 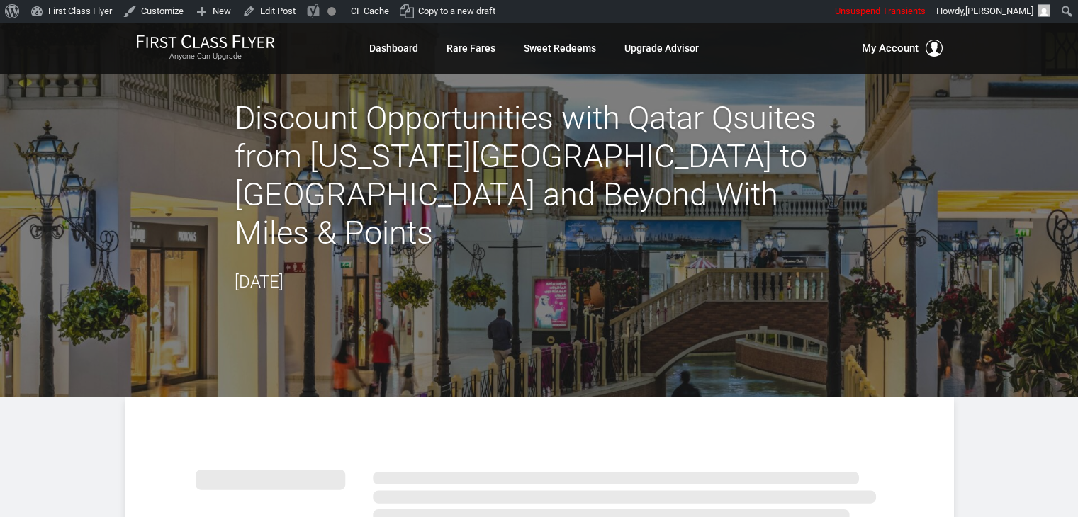 What do you see at coordinates (205, 41) in the screenshot?
I see `img: First Class Flyer` at bounding box center [205, 41].